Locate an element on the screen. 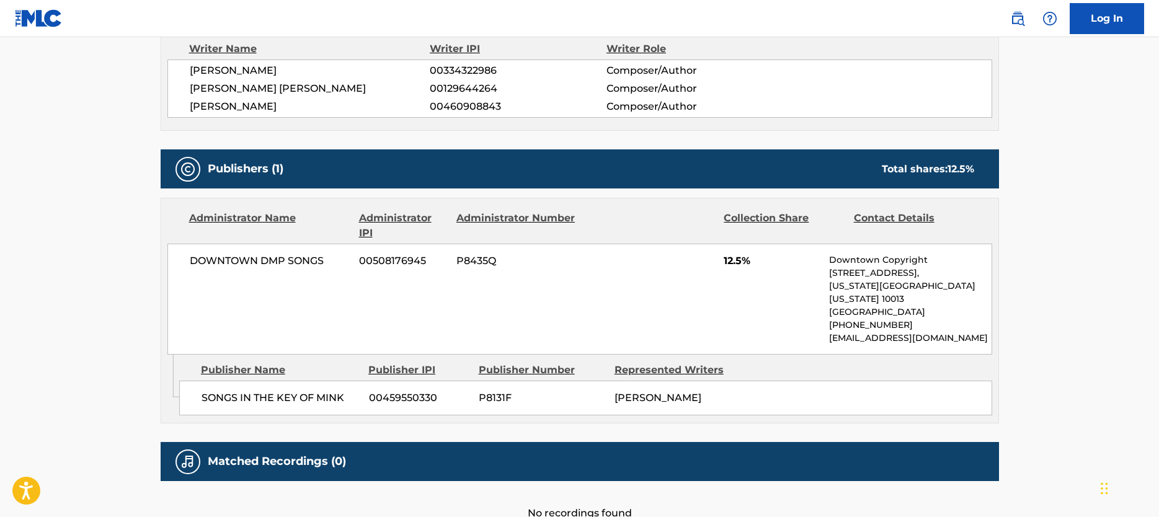  img: Matched Recordings is located at coordinates (188, 462).